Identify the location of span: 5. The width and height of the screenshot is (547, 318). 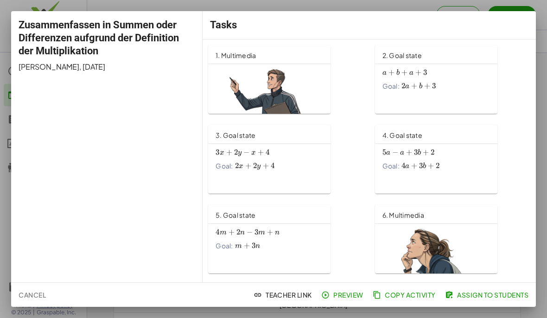
(385, 152).